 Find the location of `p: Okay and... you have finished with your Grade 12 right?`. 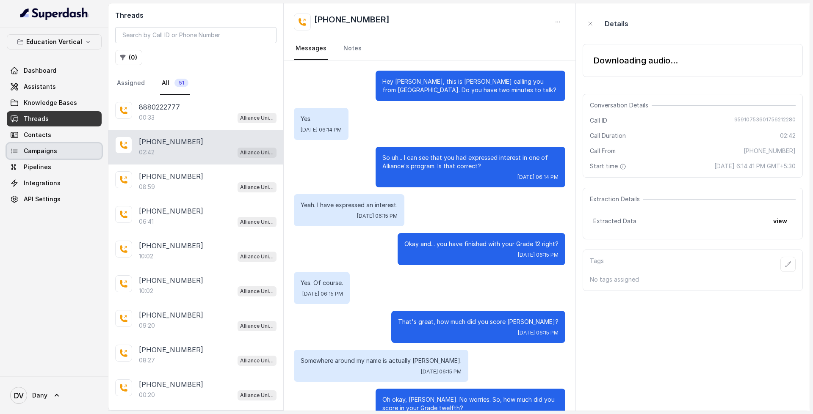

p: Okay and... you have finished with your Grade 12 right? is located at coordinates (481, 244).